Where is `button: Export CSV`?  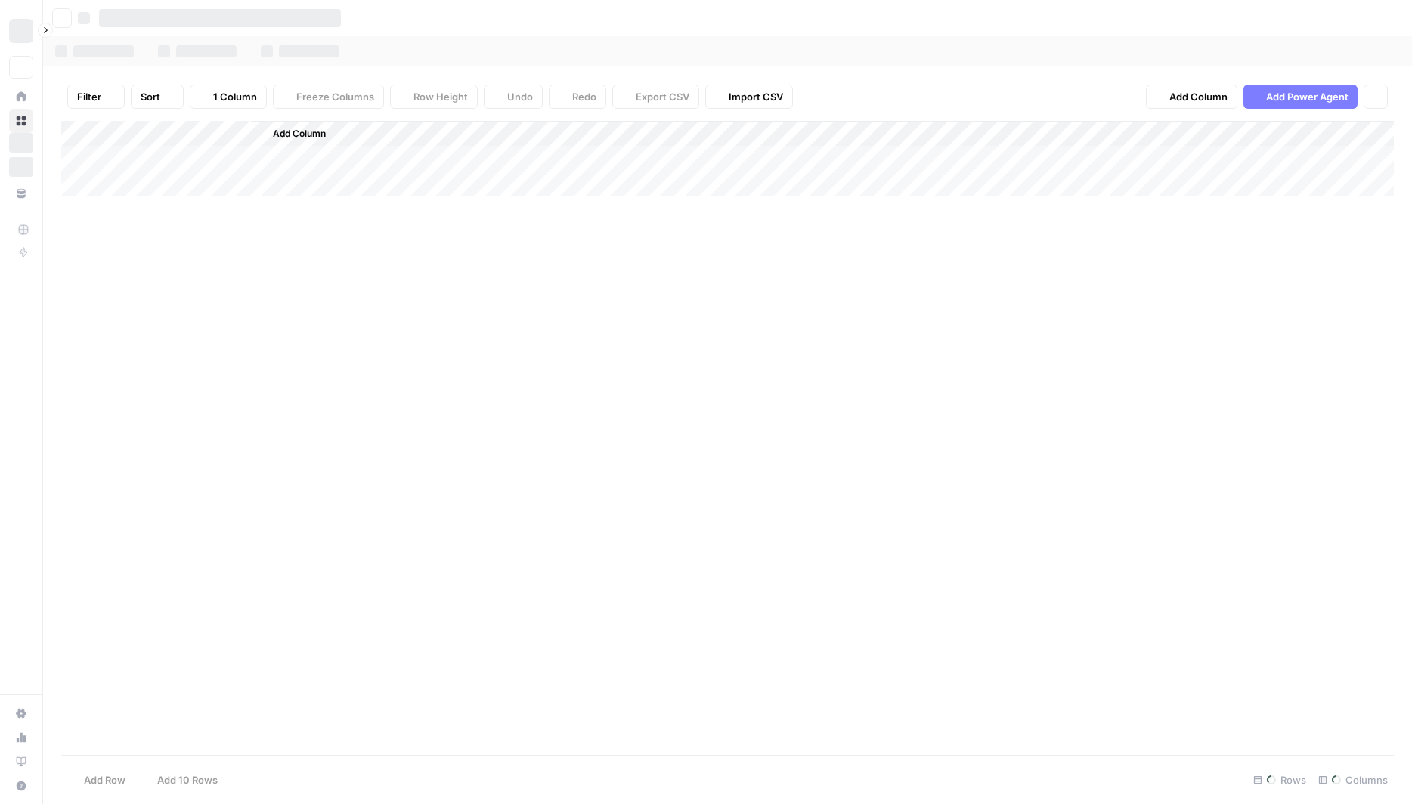 button: Export CSV is located at coordinates (655, 97).